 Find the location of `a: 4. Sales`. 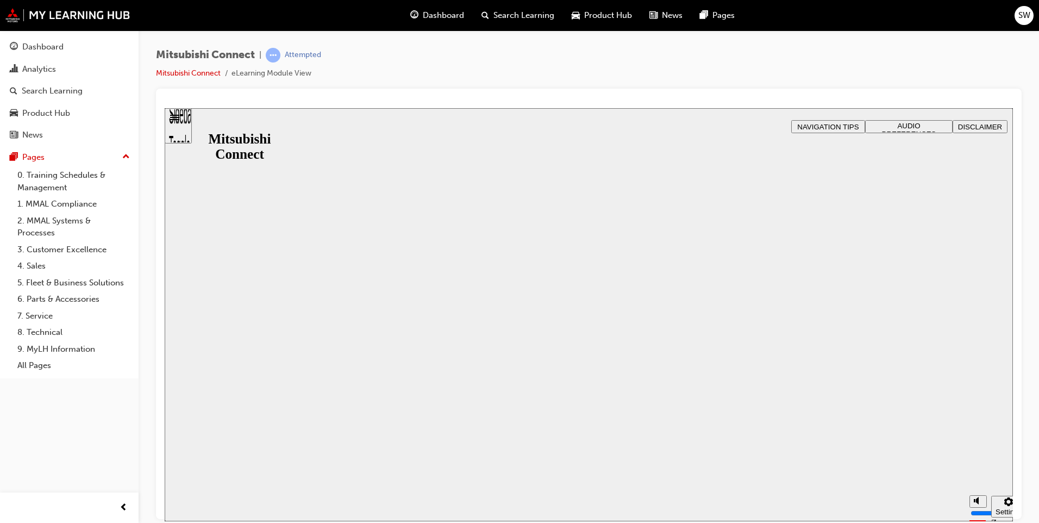

a: 4. Sales is located at coordinates (73, 266).